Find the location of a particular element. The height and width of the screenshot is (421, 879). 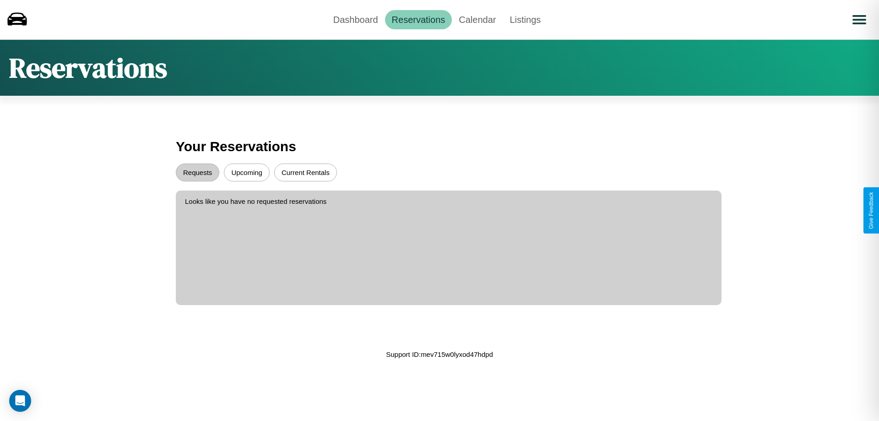

p: Looks like you have no requested reservations is located at coordinates (448, 201).